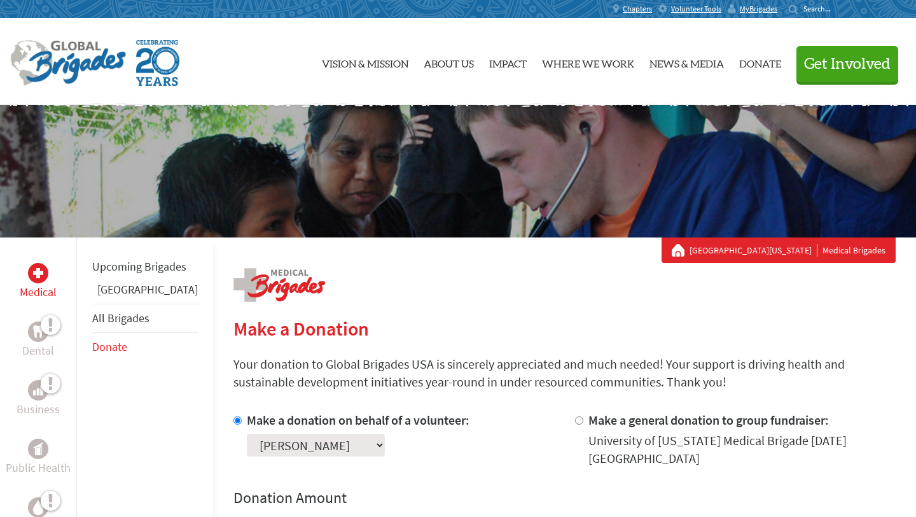 The height and width of the screenshot is (517, 916). Describe the element at coordinates (121, 318) in the screenshot. I see `a: All Brigades` at that location.